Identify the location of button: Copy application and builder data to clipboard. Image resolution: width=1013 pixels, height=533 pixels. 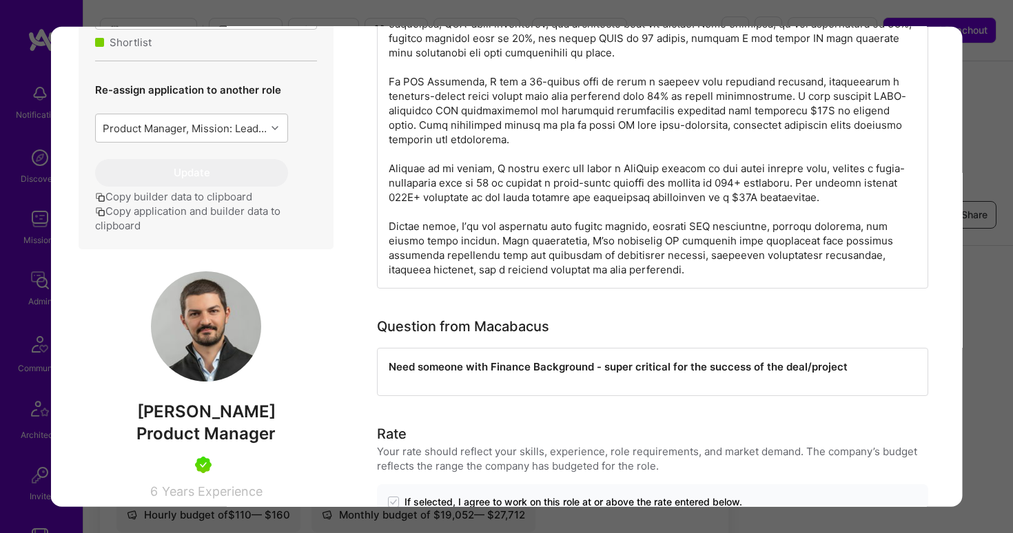
(206, 218).